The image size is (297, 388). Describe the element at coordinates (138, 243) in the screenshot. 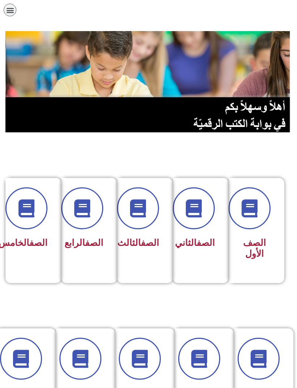

I see `span: الثالث` at that location.